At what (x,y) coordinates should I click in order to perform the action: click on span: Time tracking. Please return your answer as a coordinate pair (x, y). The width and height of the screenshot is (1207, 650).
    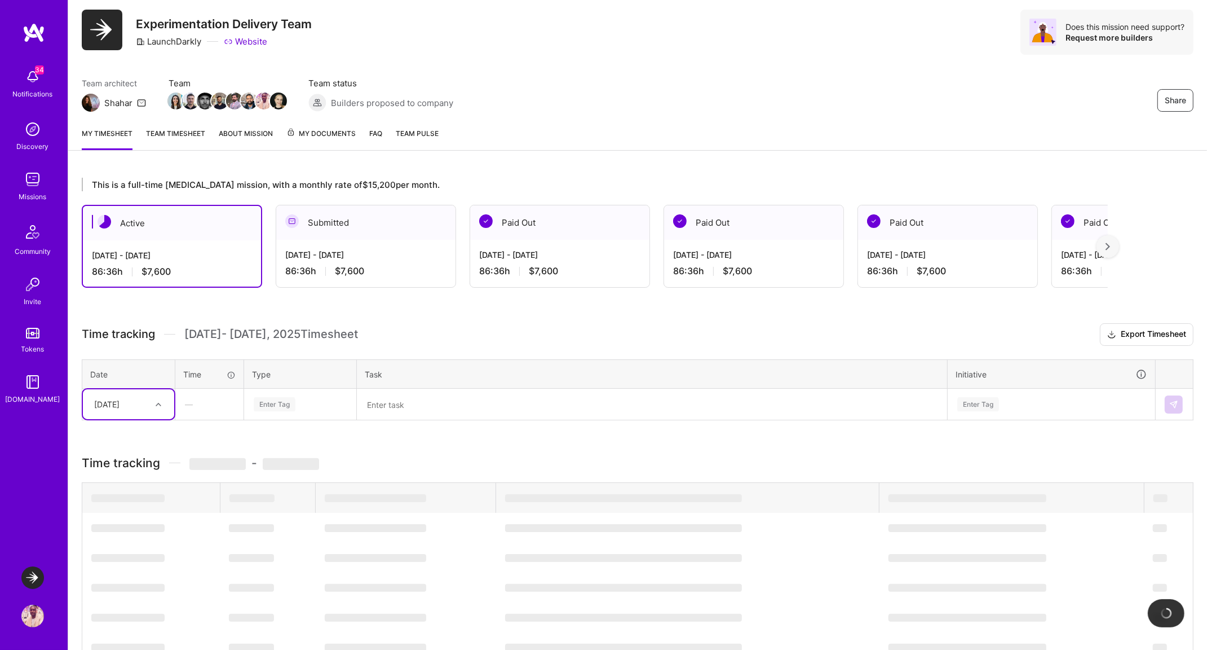
    Looking at the image, I should click on (118, 334).